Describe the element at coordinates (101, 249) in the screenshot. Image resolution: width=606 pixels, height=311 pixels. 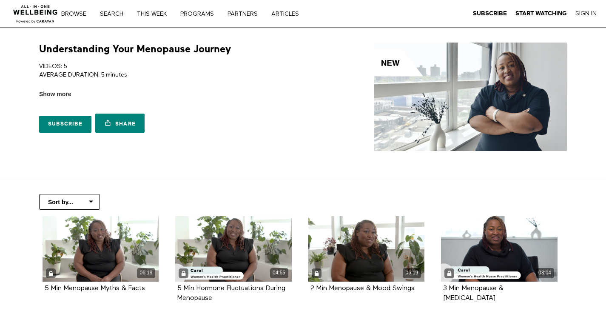
I see `a: 5 Min Menopause Myths & Facts 06:19` at that location.